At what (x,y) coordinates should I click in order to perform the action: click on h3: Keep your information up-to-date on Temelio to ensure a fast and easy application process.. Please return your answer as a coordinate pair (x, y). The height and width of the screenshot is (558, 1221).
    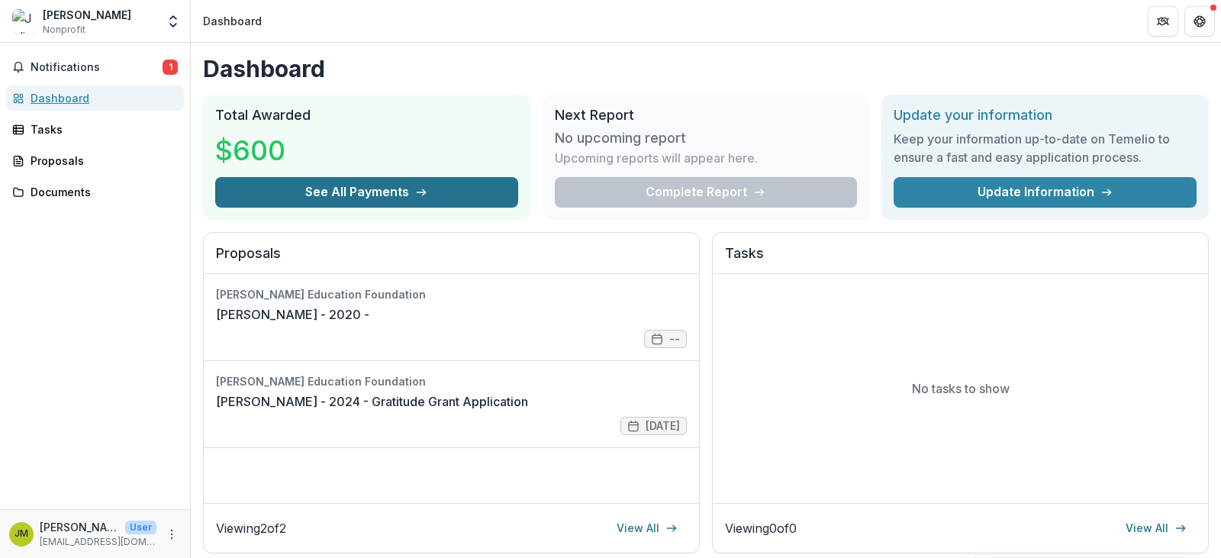
    Looking at the image, I should click on (1045, 148).